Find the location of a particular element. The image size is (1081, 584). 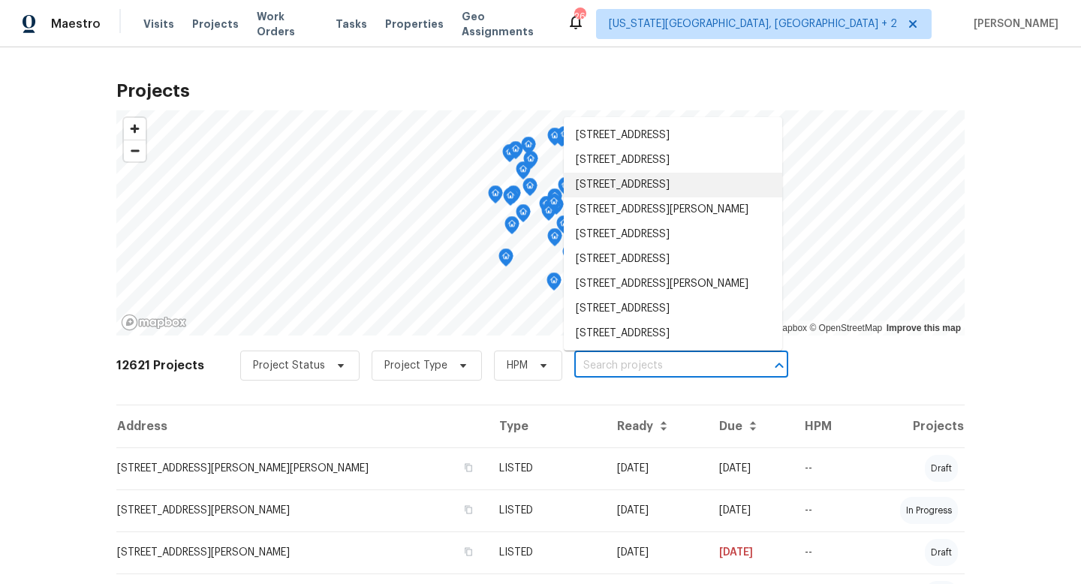

th: Type is located at coordinates (546, 426).